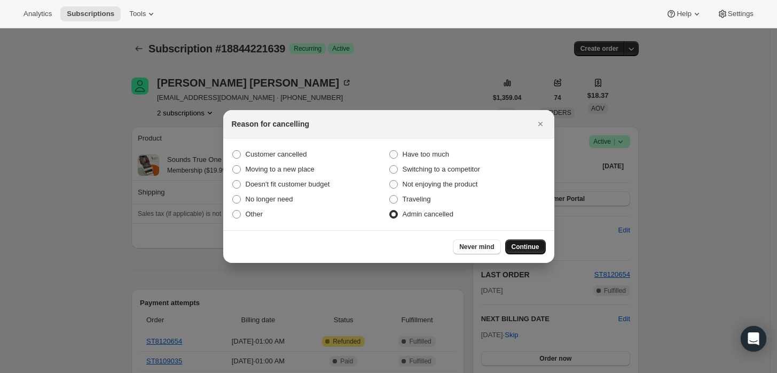 The width and height of the screenshot is (777, 373). What do you see at coordinates (541, 124) in the screenshot?
I see `button: Close` at bounding box center [541, 124].